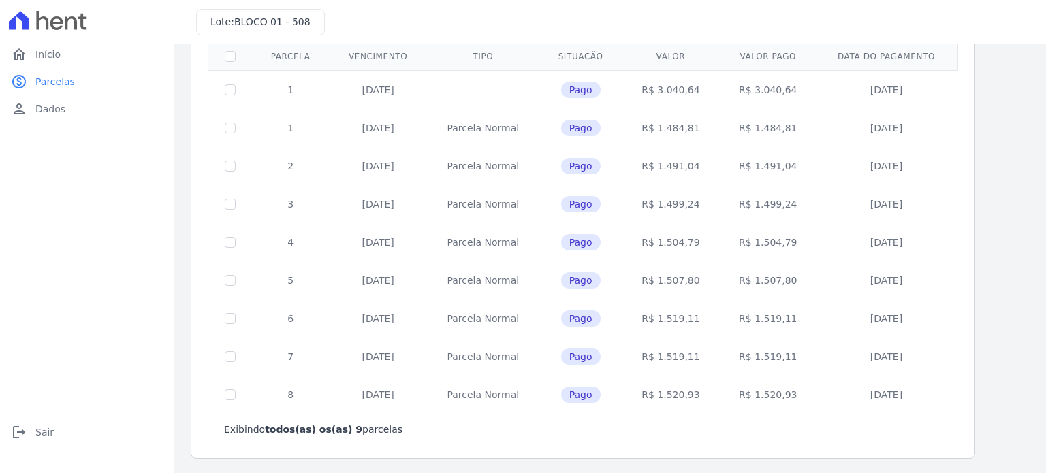 The height and width of the screenshot is (473, 1046). What do you see at coordinates (87, 432) in the screenshot?
I see `a: logoutSair` at bounding box center [87, 432].